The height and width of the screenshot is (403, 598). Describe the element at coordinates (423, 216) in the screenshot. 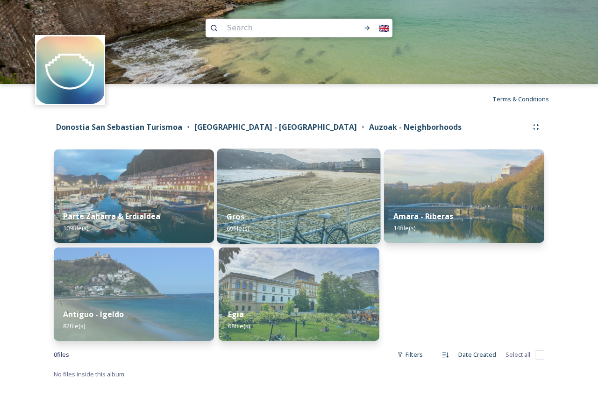

I see `strong: Amara - Riberas` at that location.